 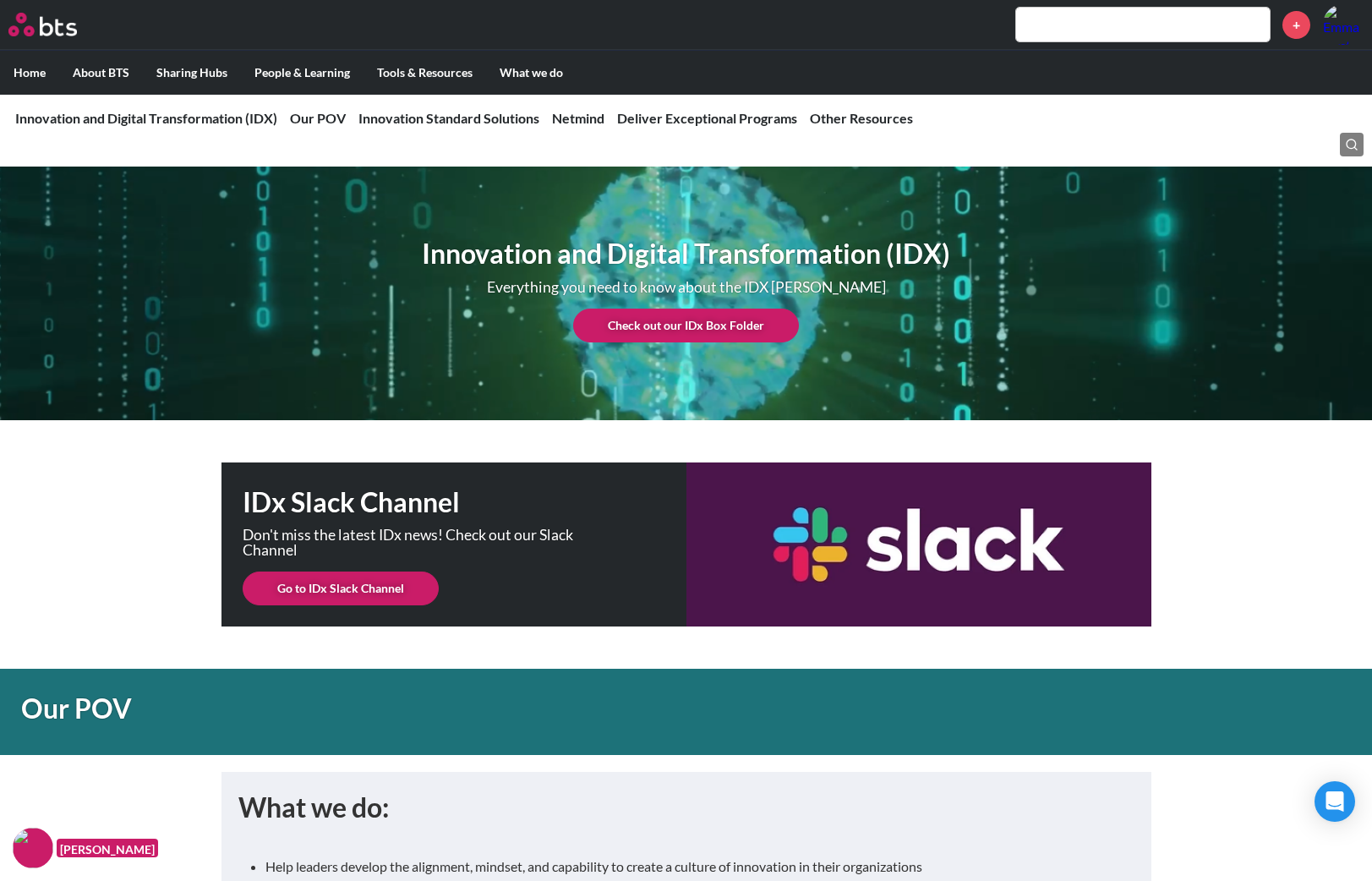 What do you see at coordinates (707, 117) in the screenshot?
I see `a: Deliver Exceptional Programs` at bounding box center [707, 117].